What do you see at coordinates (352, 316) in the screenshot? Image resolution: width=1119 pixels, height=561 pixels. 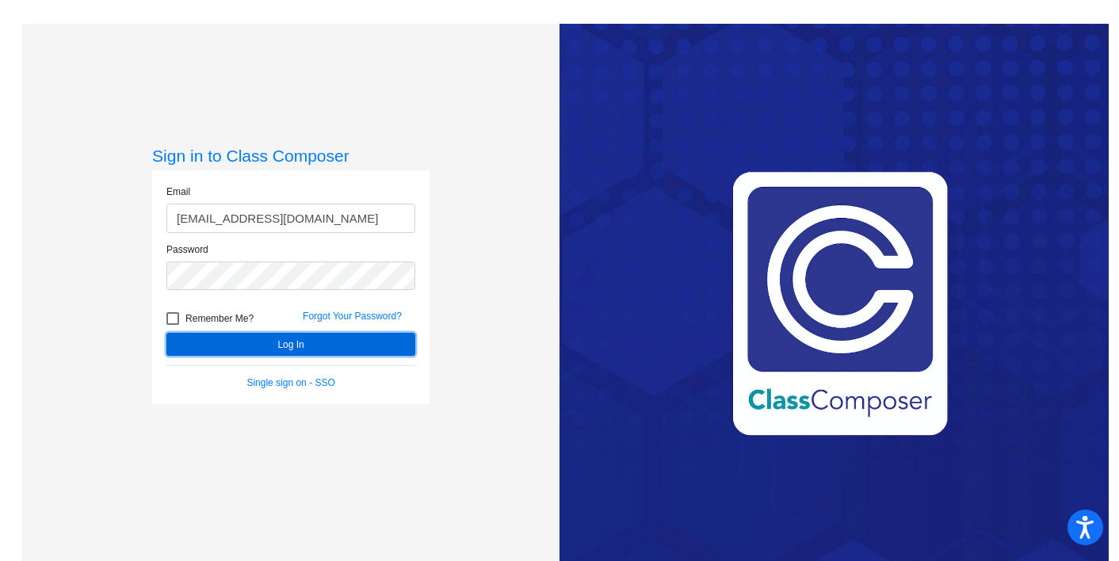 I see `a: Forgot Your Password?` at bounding box center [352, 316].